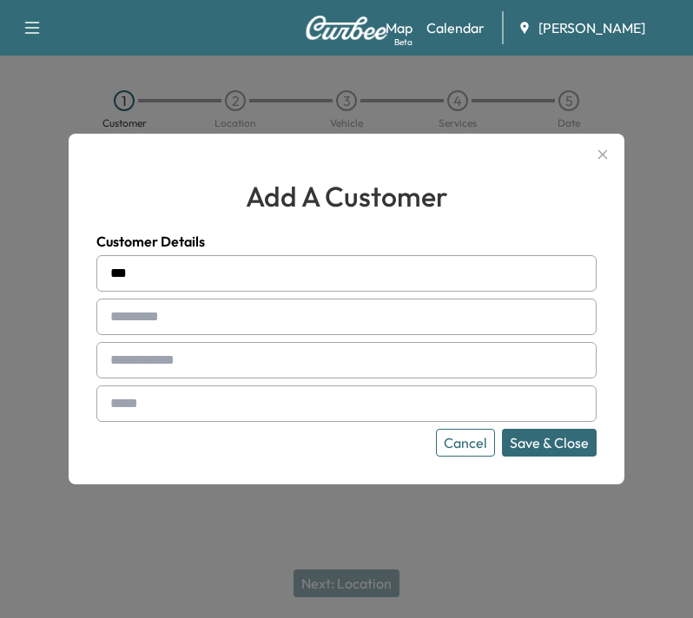 This screenshot has height=618, width=693. I want to click on img: Curbee Logo, so click(346, 28).